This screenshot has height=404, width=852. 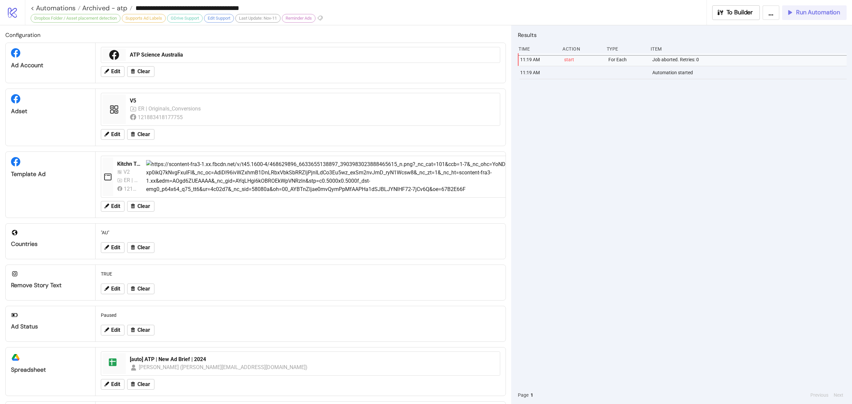 What do you see at coordinates (106, 8) in the screenshot?
I see `a: Archived - atp` at bounding box center [106, 8].